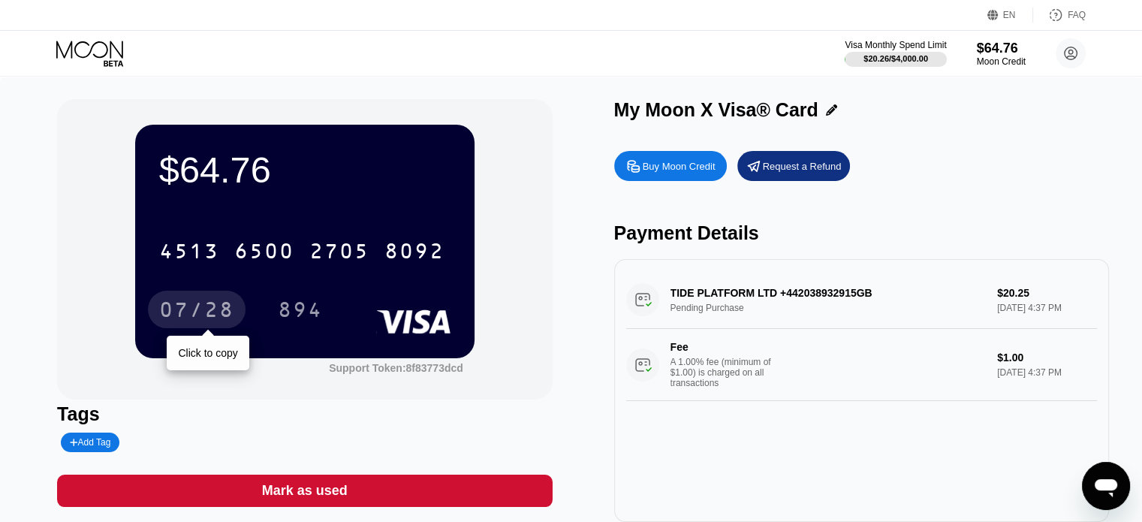  What do you see at coordinates (1001, 62) in the screenshot?
I see `div: Moon Credit` at bounding box center [1001, 62].